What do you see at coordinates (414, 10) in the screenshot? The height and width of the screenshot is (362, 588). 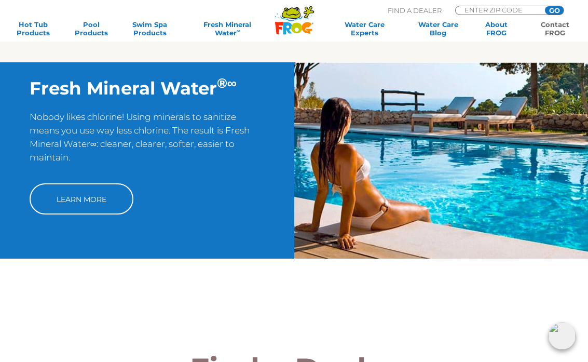 I see `p: Find A Dealer` at bounding box center [414, 10].